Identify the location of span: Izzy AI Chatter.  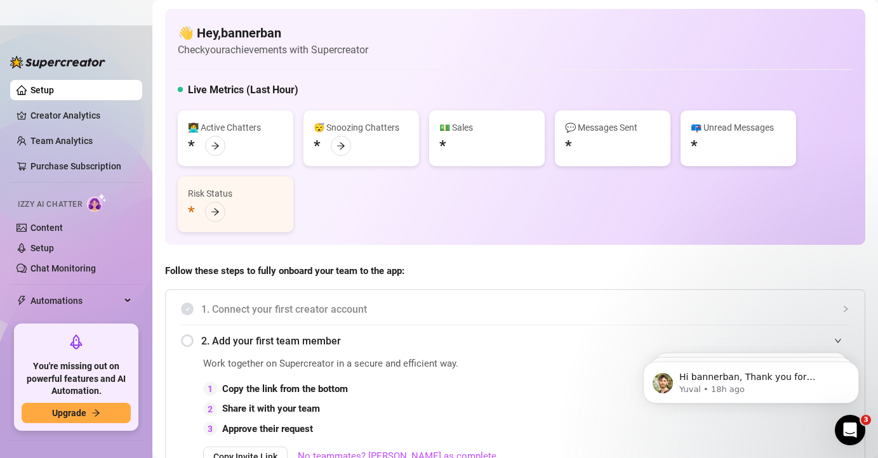
(50, 204).